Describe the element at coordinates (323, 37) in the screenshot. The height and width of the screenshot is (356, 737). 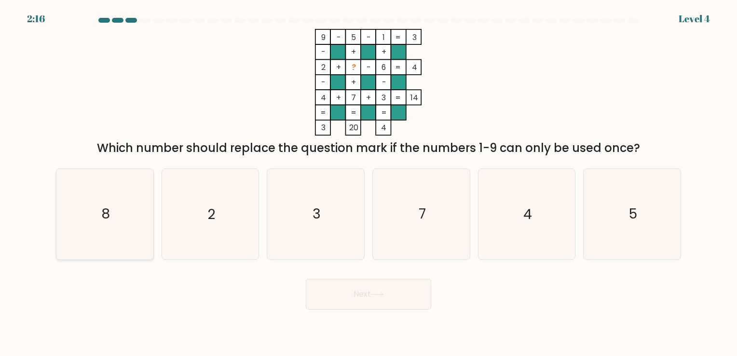
I see `tspan: 9` at that location.